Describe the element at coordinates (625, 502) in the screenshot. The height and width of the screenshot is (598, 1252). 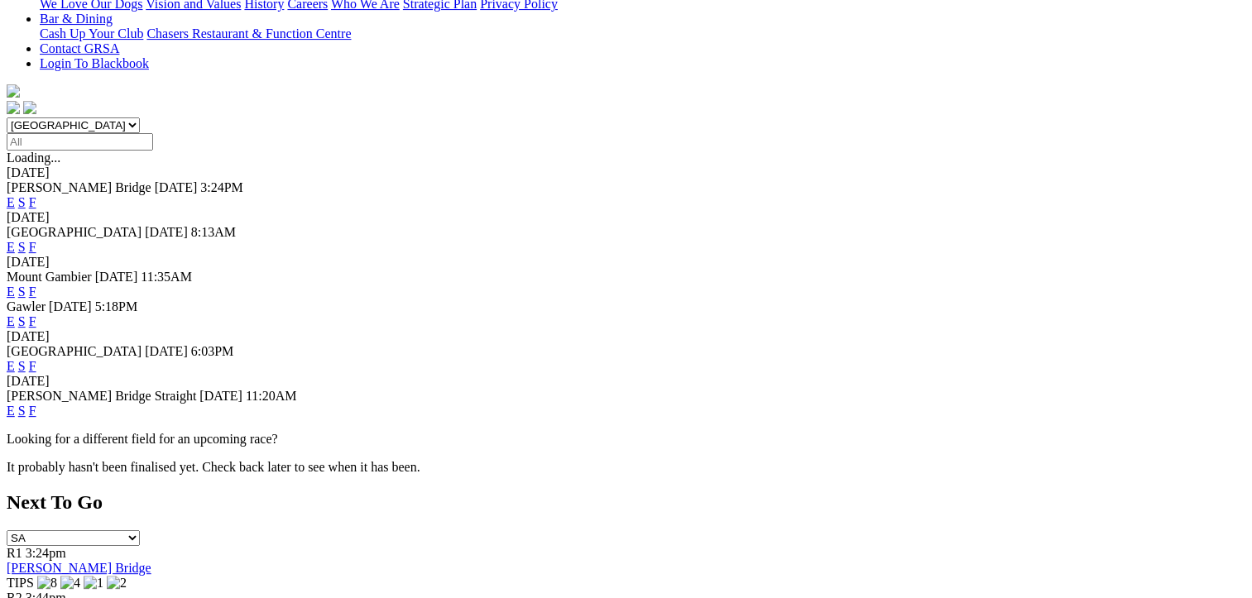
I see `h2: Next To Go` at that location.